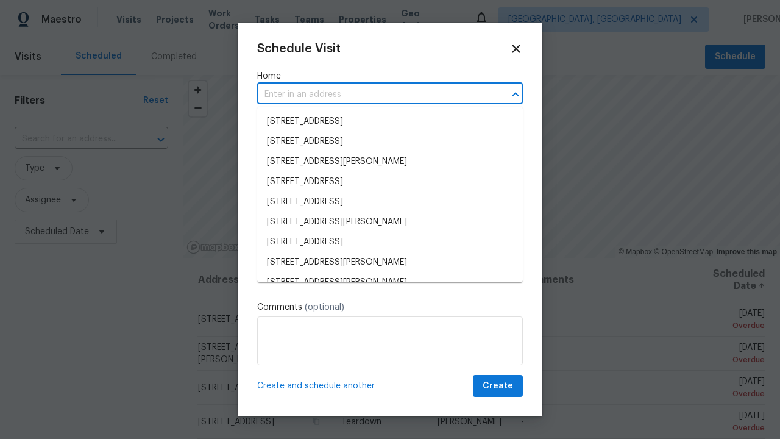  I want to click on button: Create, so click(498, 386).